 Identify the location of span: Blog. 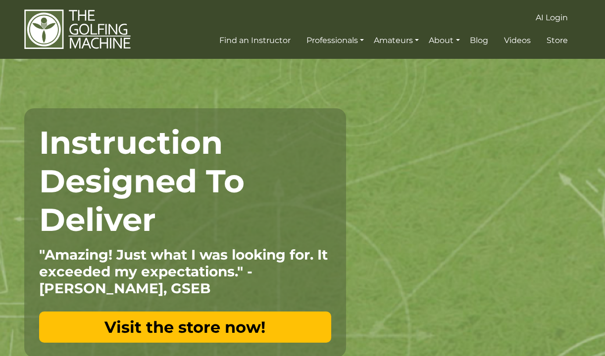
(479, 40).